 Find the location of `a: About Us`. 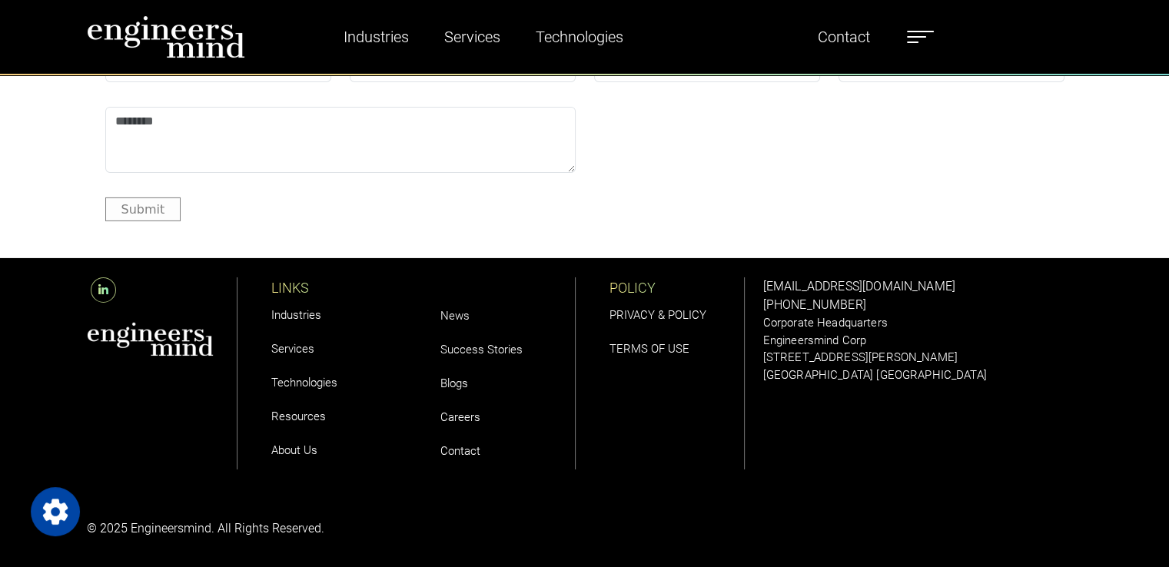

a: About Us is located at coordinates (294, 451).